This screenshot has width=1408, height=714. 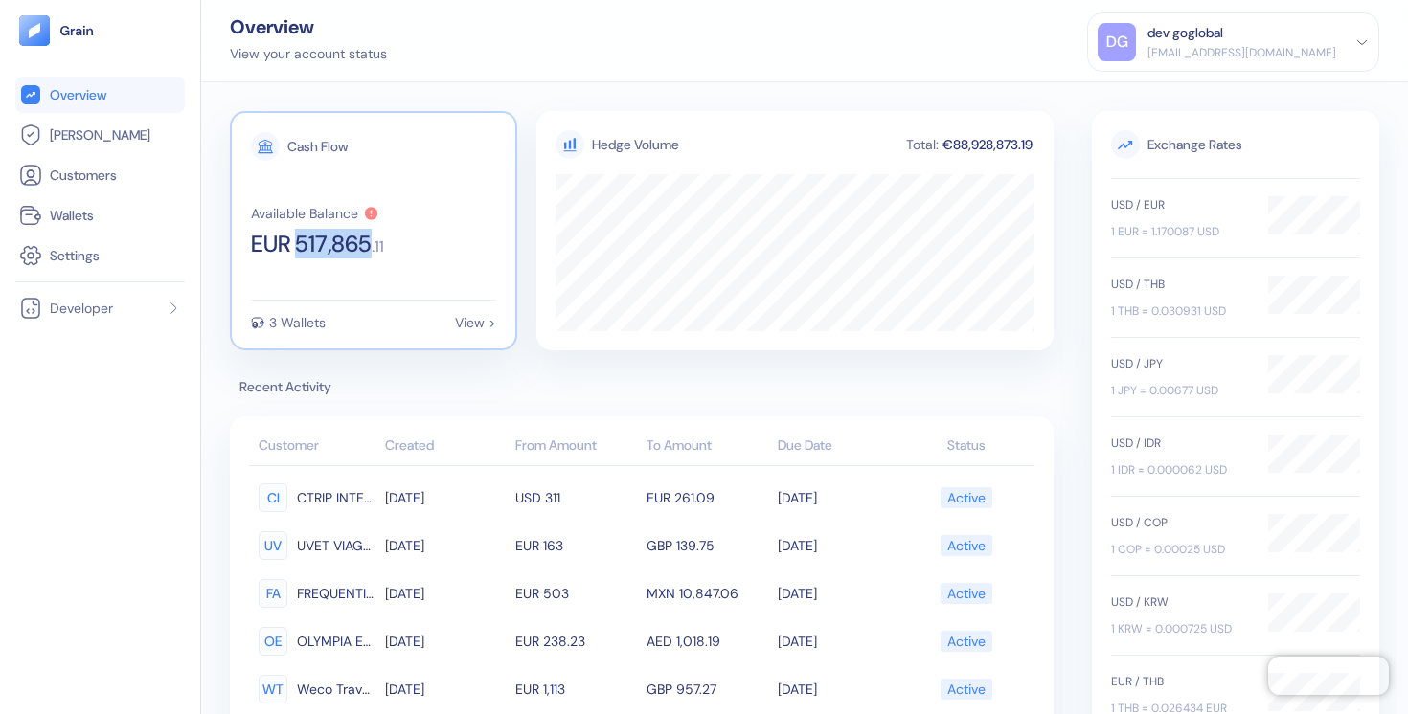 What do you see at coordinates (1180, 523) in the screenshot?
I see `div: USD / COP` at bounding box center [1180, 523].